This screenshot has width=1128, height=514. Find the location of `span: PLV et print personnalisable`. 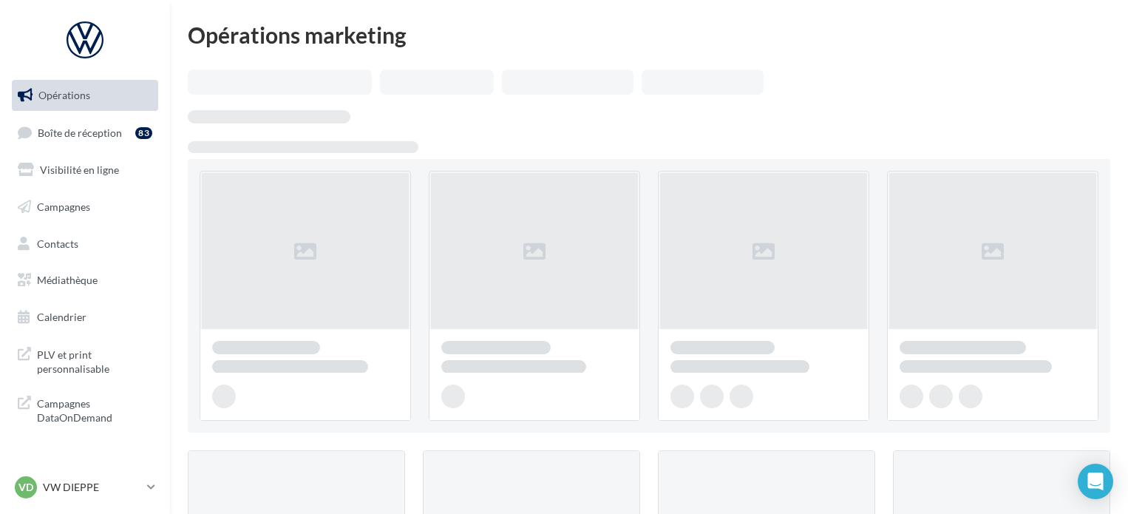

span: PLV et print personnalisable is located at coordinates (95, 360).